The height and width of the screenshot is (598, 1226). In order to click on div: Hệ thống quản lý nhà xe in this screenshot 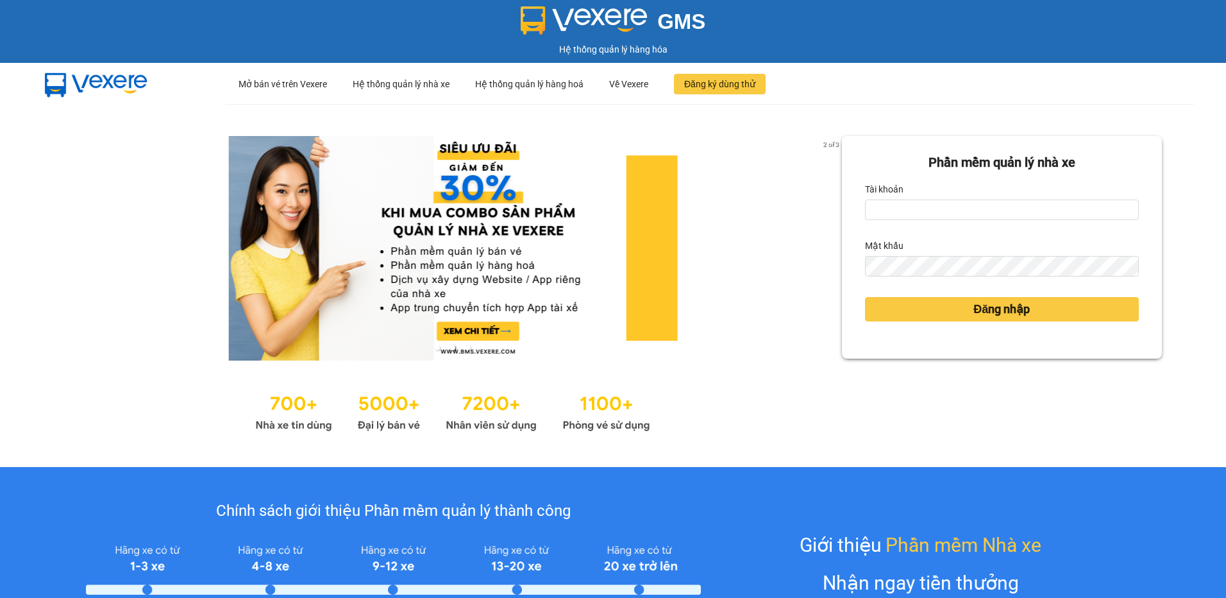, I will do `click(401, 84)`.